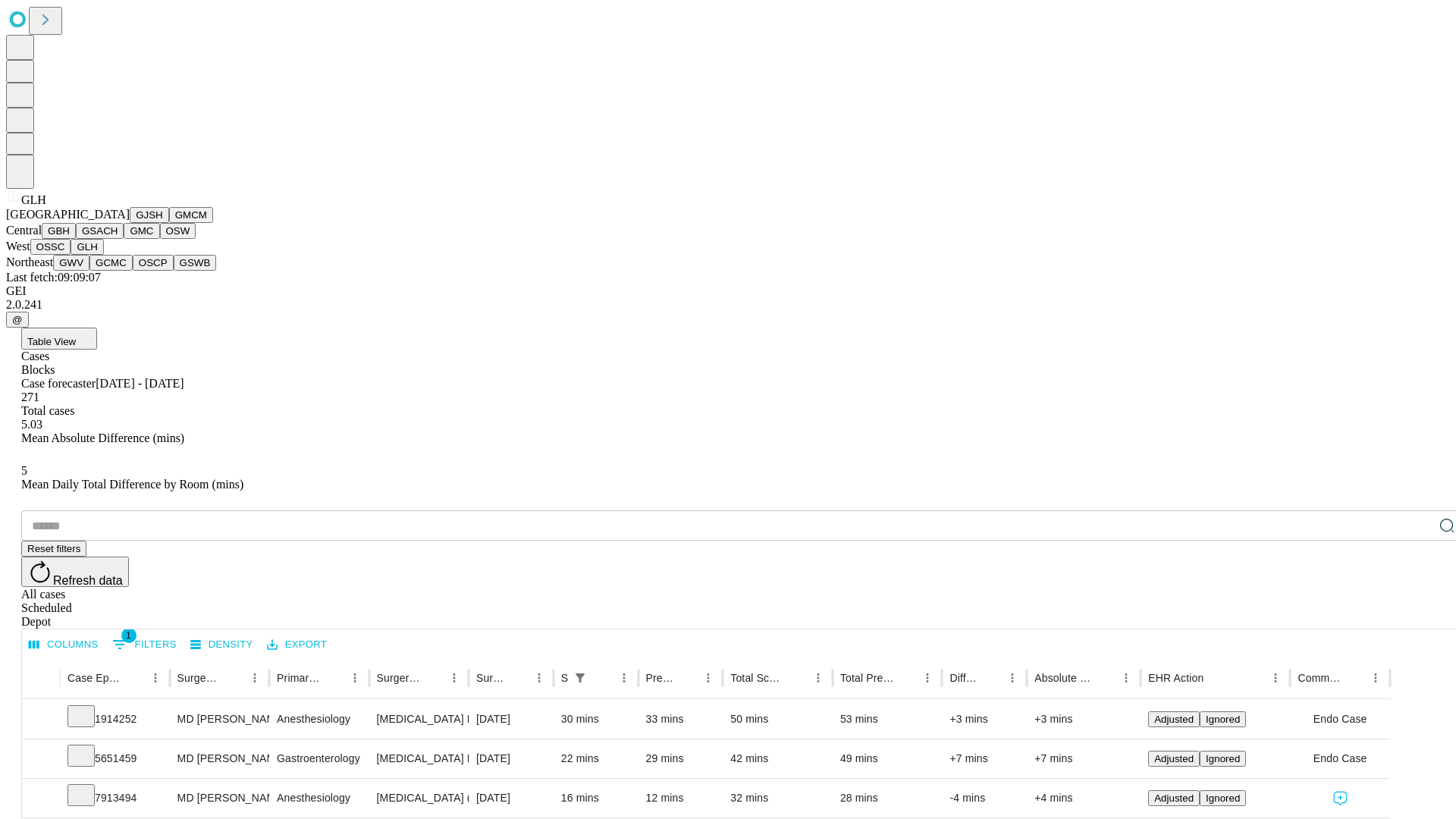  I want to click on div: 2.0.241, so click(728, 305).